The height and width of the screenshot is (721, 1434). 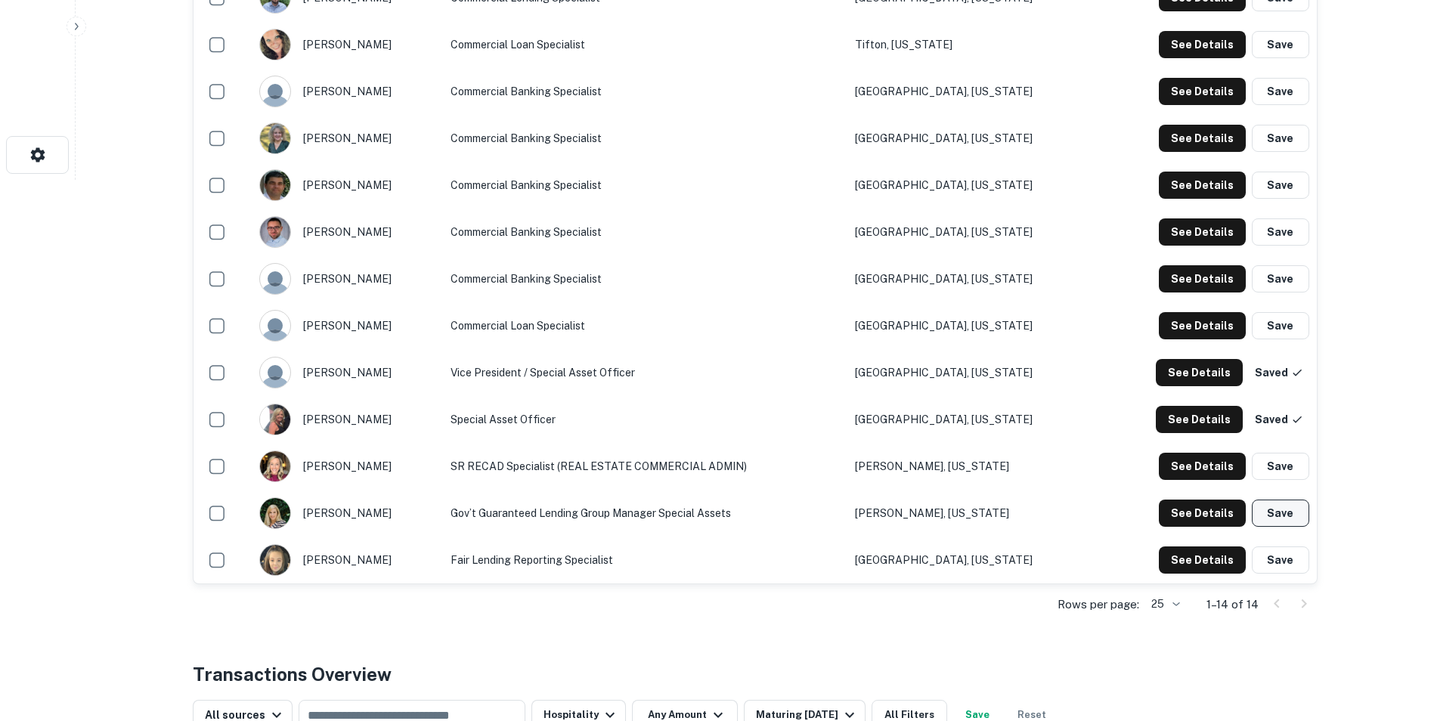 What do you see at coordinates (275, 232) in the screenshot?
I see `img: 1712350302379` at bounding box center [275, 232].